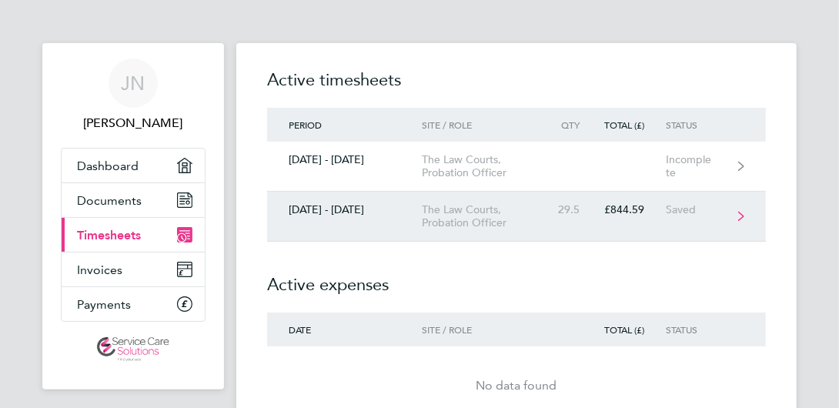  Describe the element at coordinates (133, 304) in the screenshot. I see `a: Payments` at that location.